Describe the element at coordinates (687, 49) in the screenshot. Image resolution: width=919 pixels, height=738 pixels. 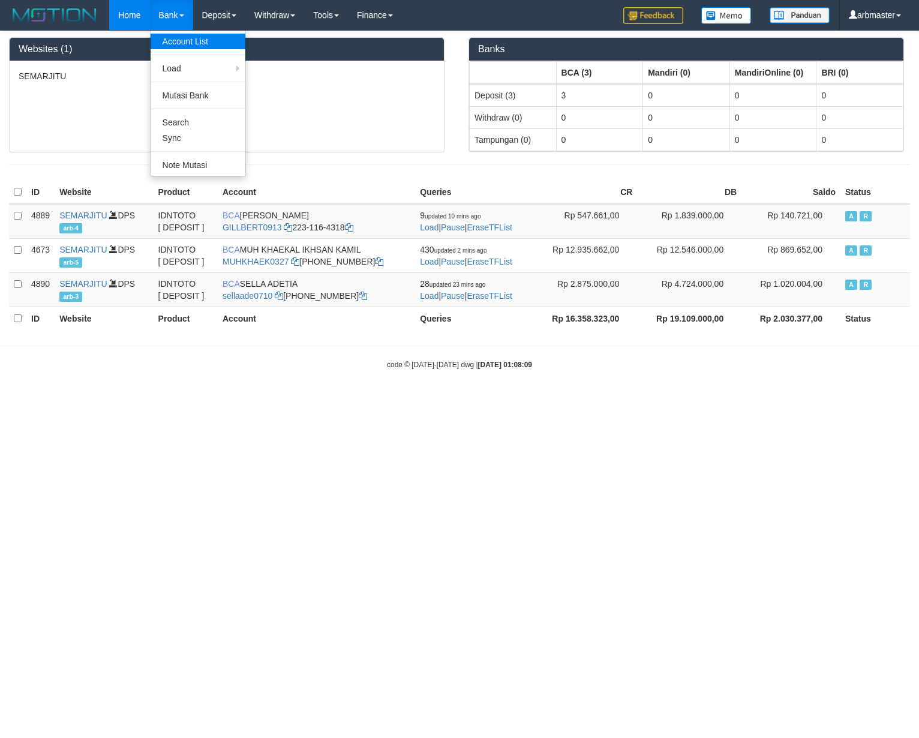
I see `h3: Banks` at that location.